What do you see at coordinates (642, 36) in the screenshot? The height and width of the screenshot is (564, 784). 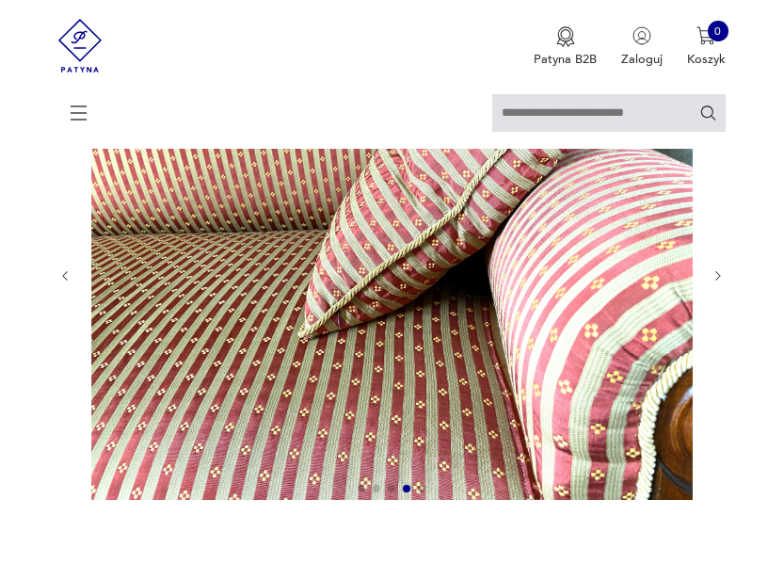 I see `img: Ikonka użytkownika` at bounding box center [642, 36].